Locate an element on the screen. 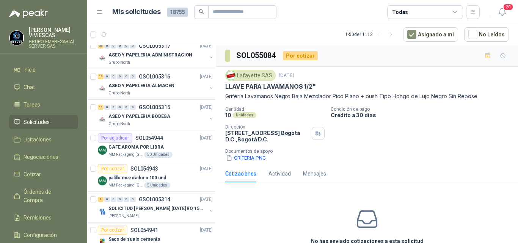 This screenshot has width=518, height=243. span: 20 is located at coordinates (508, 7).